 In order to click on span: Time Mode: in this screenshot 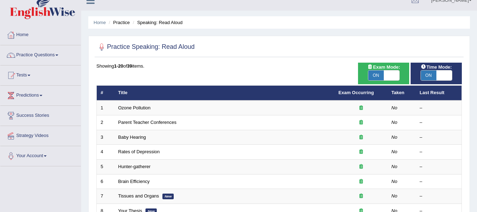, I will do `click(437, 67)`.